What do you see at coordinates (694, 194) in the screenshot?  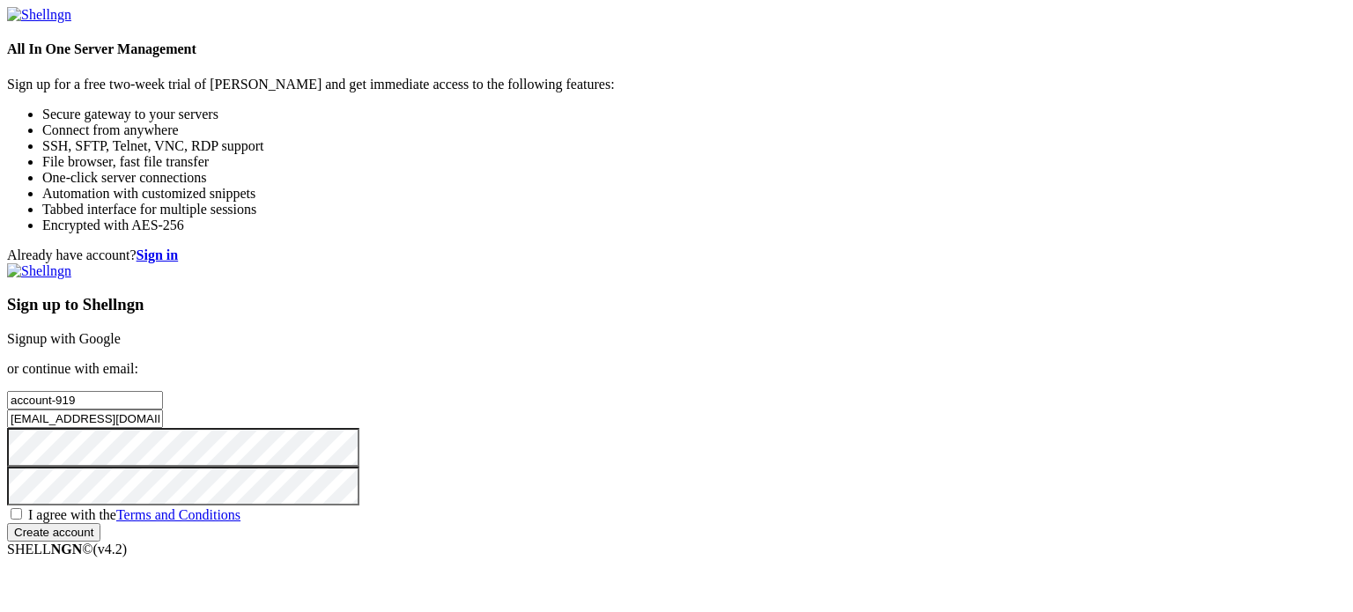 I see `li: Automation with customized snippets` at bounding box center [694, 194].